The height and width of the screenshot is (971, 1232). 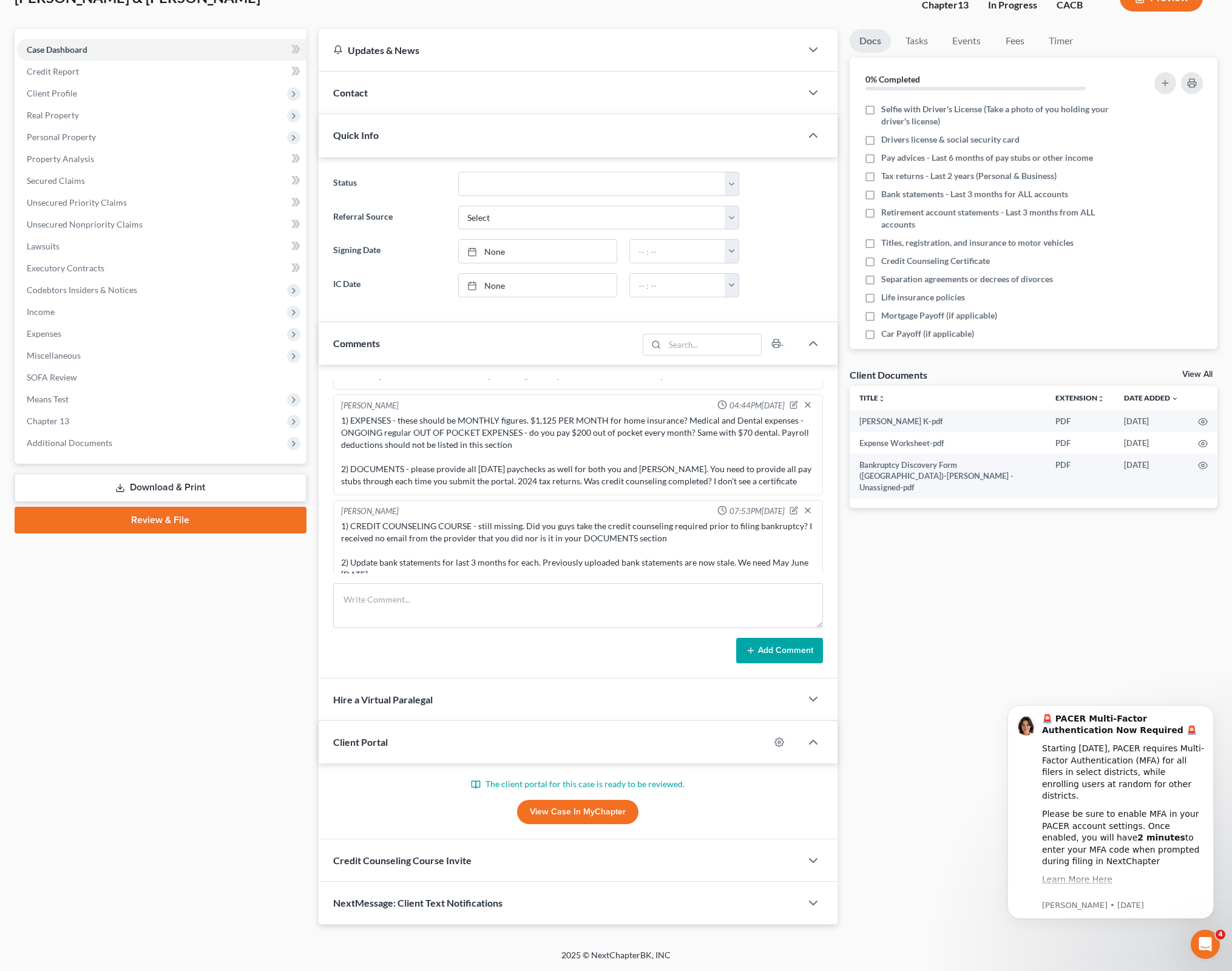 What do you see at coordinates (134, 117) in the screenshot?
I see `div: Message content` at bounding box center [134, 117].